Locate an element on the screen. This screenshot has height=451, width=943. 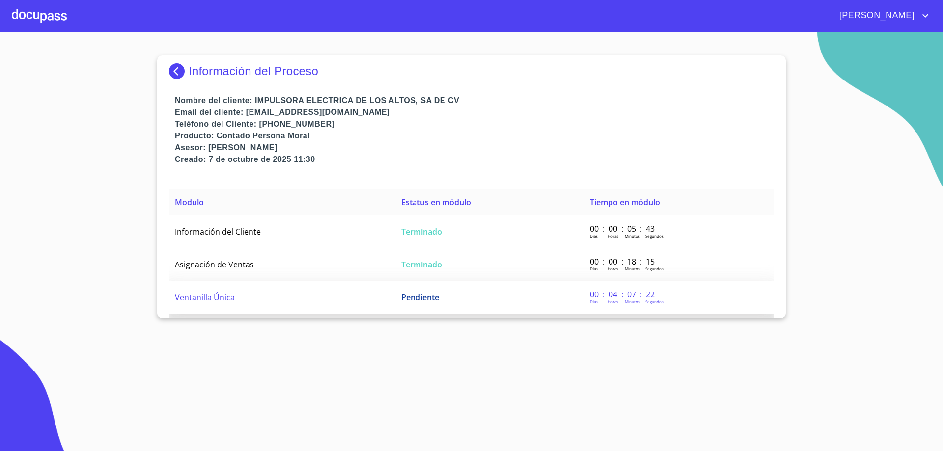
span: Asignación de Ventas is located at coordinates (214, 265).